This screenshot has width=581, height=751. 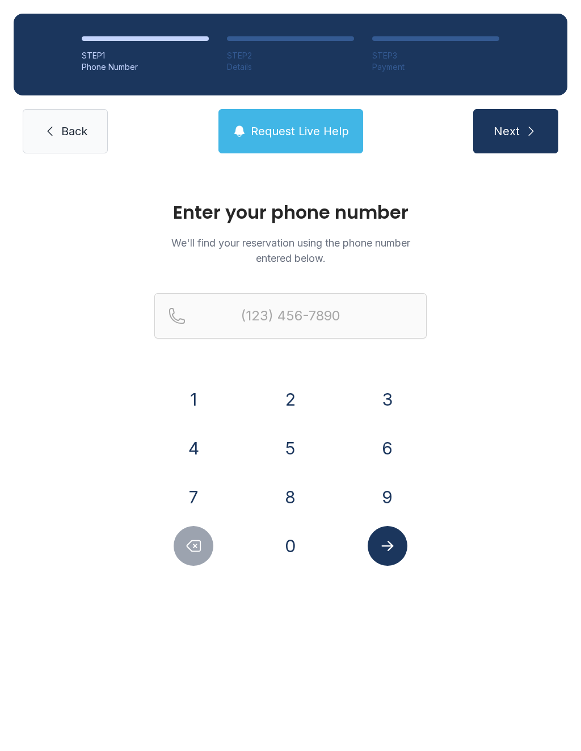 What do you see at coordinates (388, 546) in the screenshot?
I see `button: Submit lookup form` at bounding box center [388, 546].